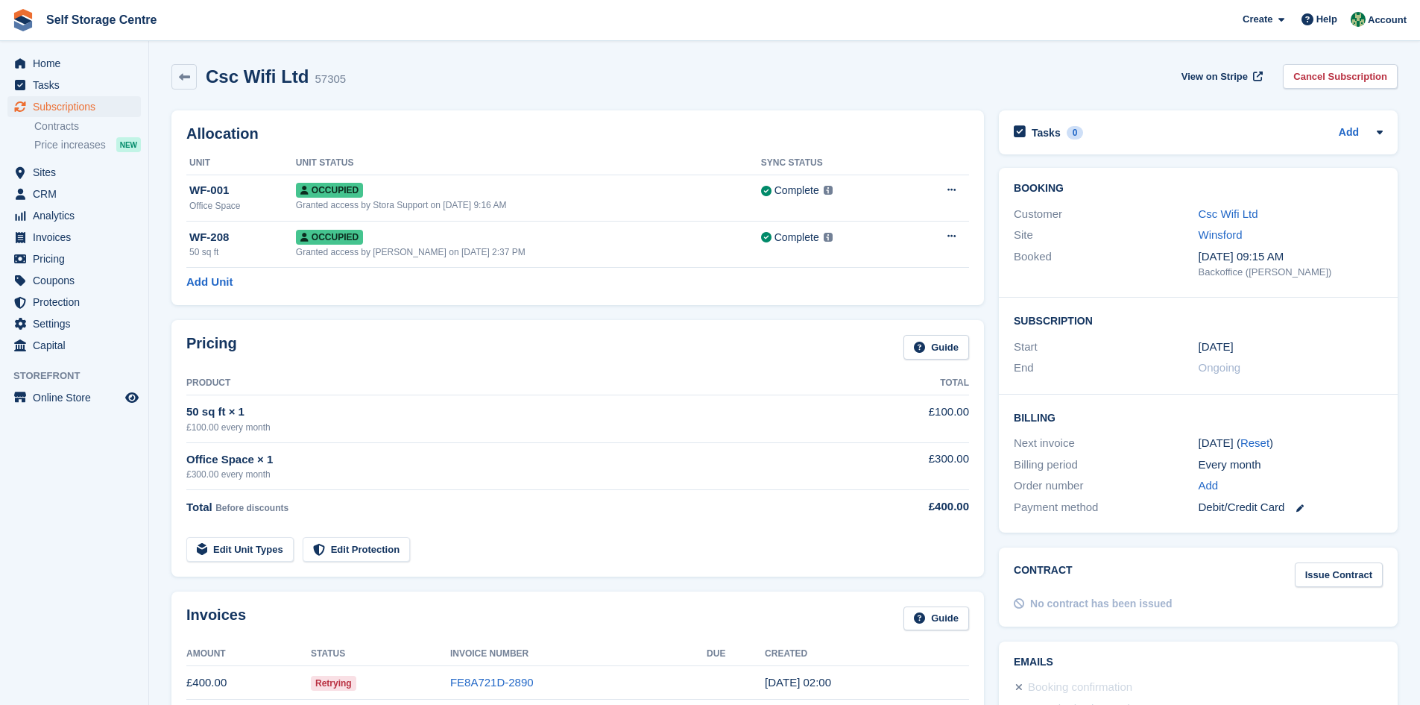 The image size is (1420, 705). I want to click on span: CRM, so click(78, 194).